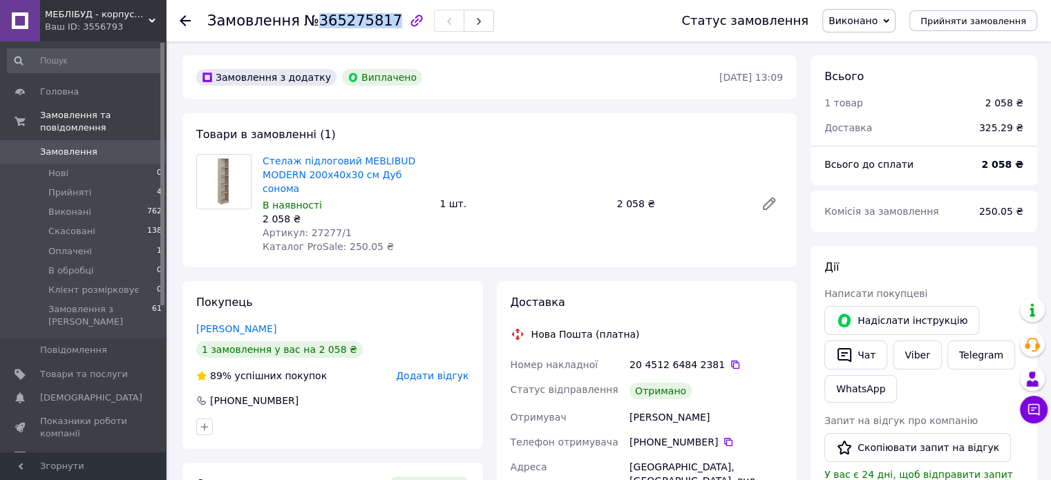 The image size is (1051, 480). I want to click on button: Чат, so click(856, 355).